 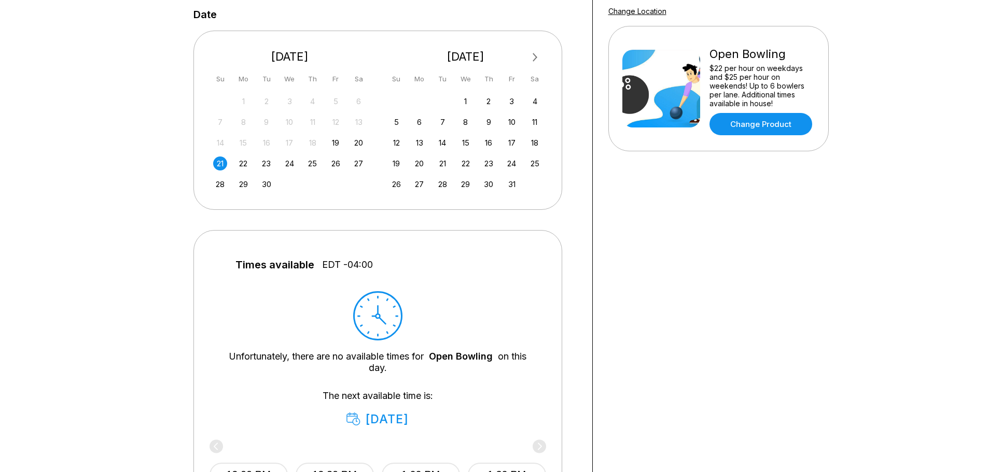 What do you see at coordinates (243, 143) in the screenshot?
I see `div: Not available Monday, September 15th, 2025` at bounding box center [243, 143].